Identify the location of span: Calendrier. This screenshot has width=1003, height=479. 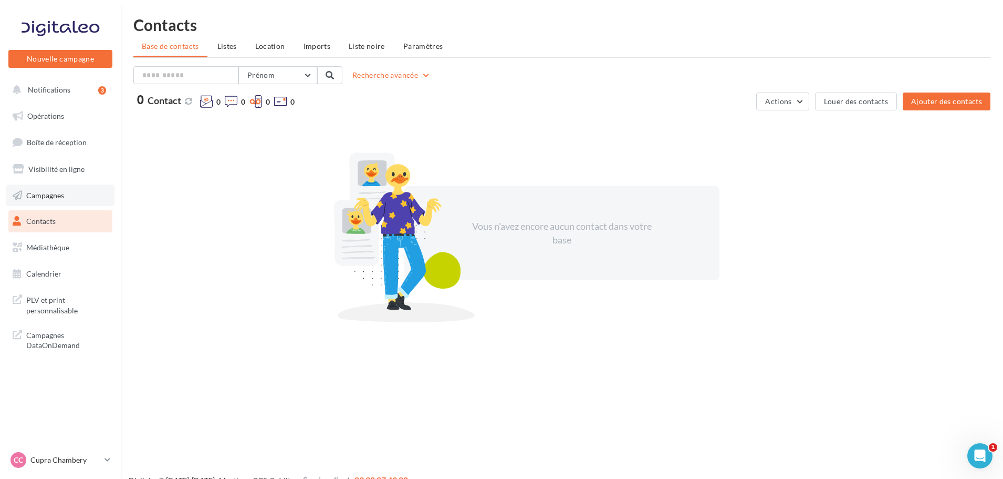
(44, 273).